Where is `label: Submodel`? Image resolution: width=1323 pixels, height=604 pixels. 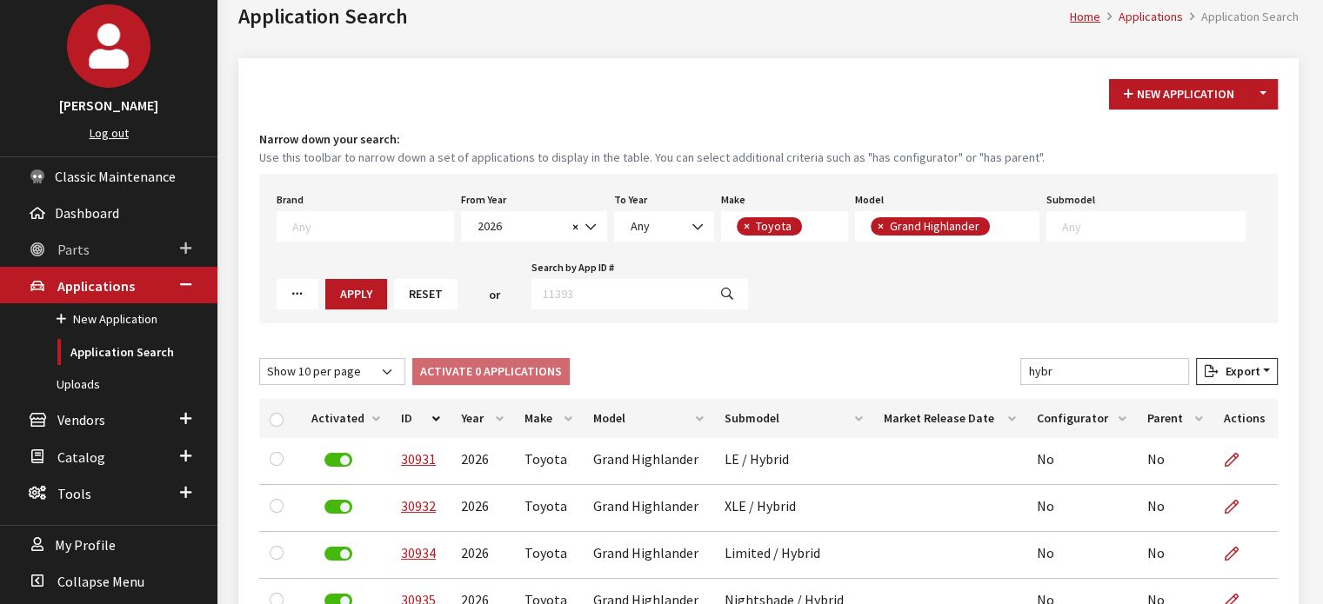
label: Submodel is located at coordinates (1071, 200).